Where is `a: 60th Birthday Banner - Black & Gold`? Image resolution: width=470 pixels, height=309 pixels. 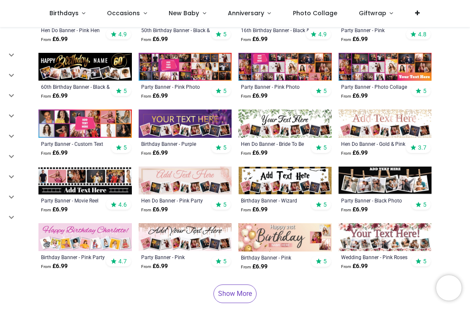
a: 60th Birthday Banner - Black & Gold is located at coordinates (76, 87).